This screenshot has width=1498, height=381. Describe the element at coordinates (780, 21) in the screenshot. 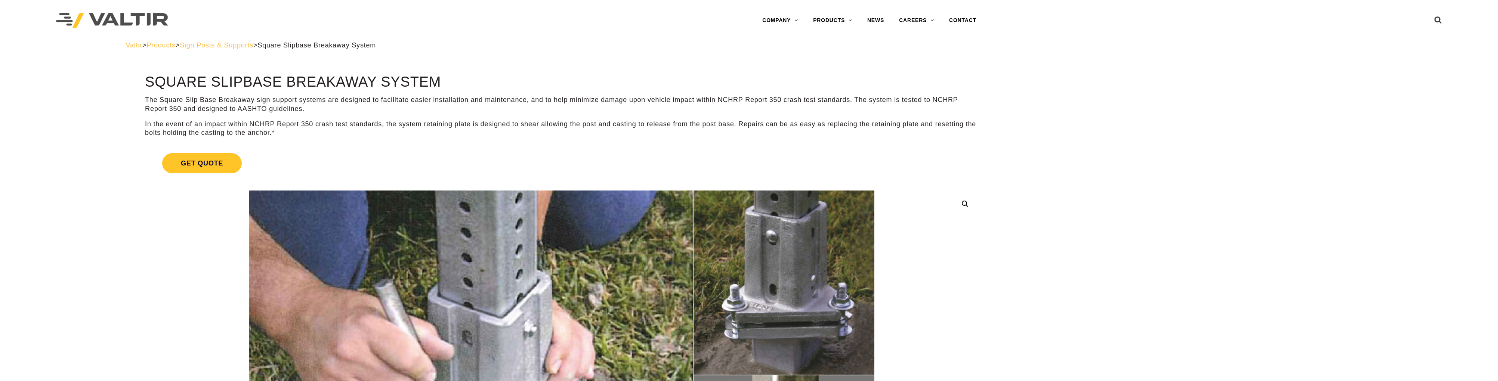

I see `a: COMPANY` at that location.